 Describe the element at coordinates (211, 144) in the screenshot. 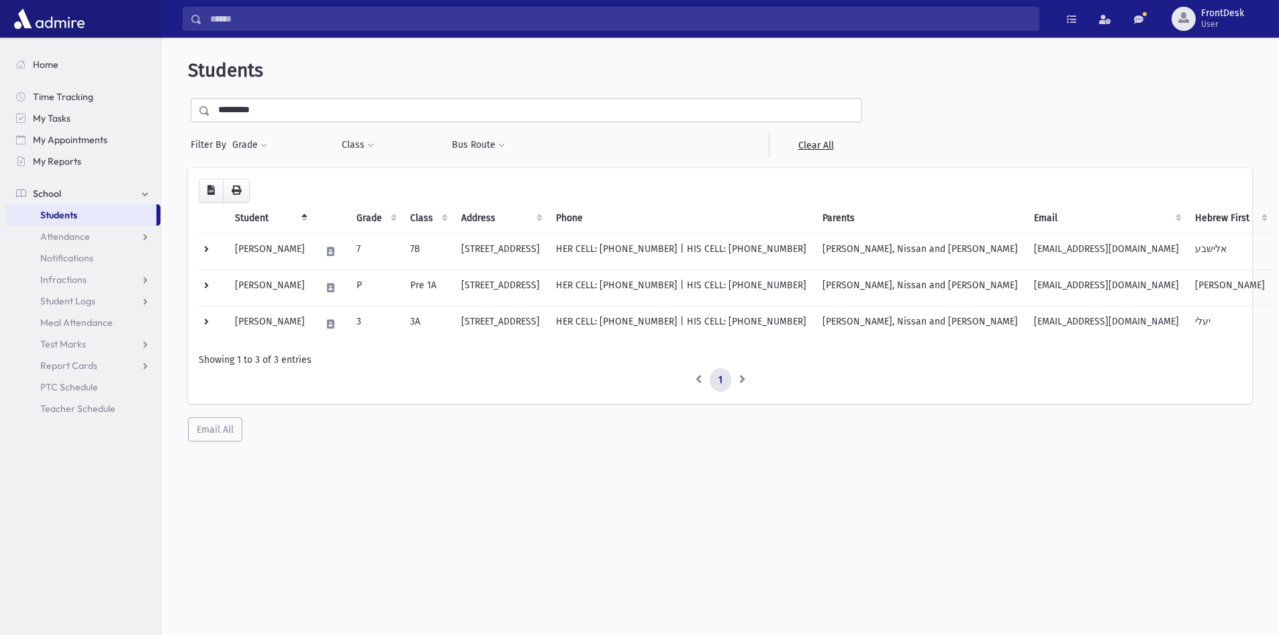

I see `span: Filter By` at that location.